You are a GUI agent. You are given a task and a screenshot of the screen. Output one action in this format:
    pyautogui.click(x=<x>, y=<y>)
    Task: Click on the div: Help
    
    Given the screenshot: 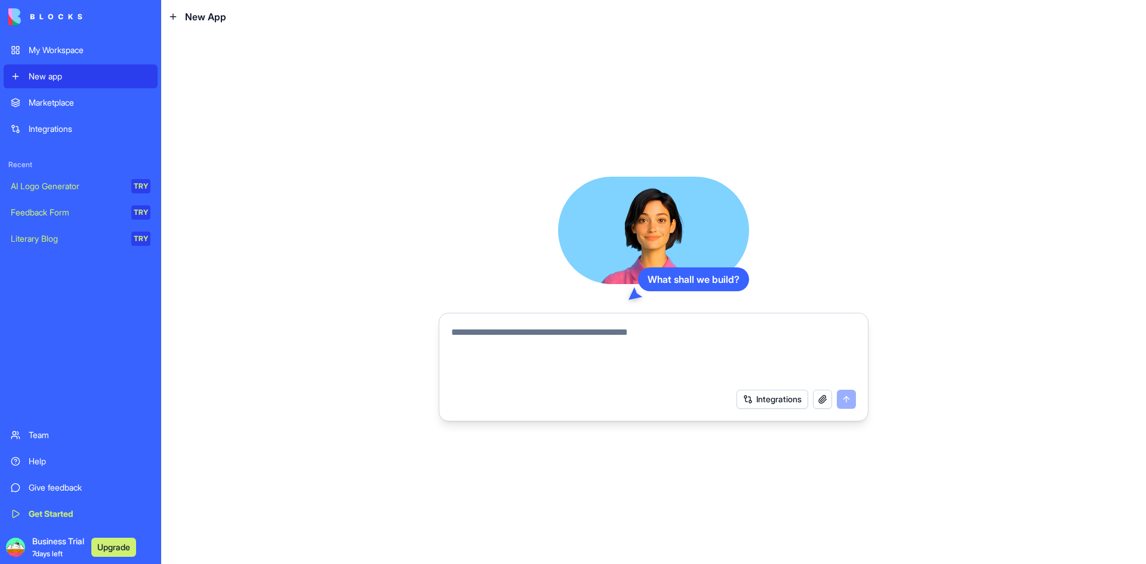 What is the action you would take?
    pyautogui.click(x=90, y=461)
    